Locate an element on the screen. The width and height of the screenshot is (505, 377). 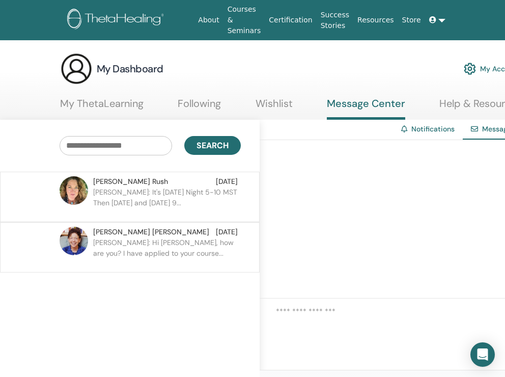
a: Notifications is located at coordinates (433, 129).